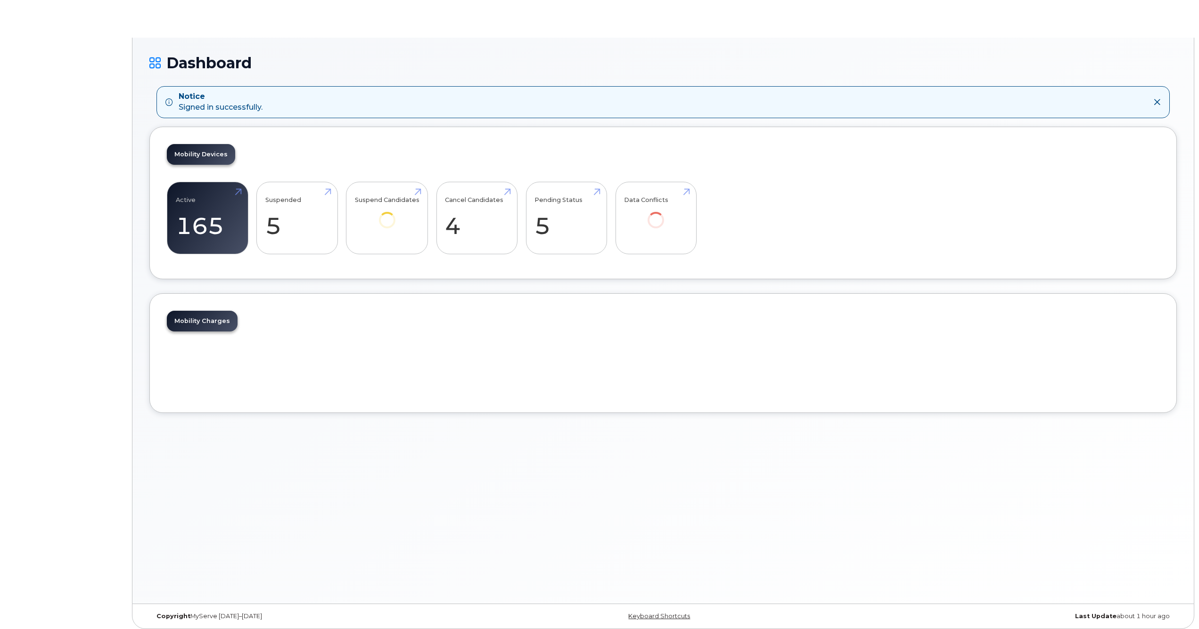 The height and width of the screenshot is (629, 1199). Describe the element at coordinates (221, 97) in the screenshot. I see `strong: Notice` at that location.